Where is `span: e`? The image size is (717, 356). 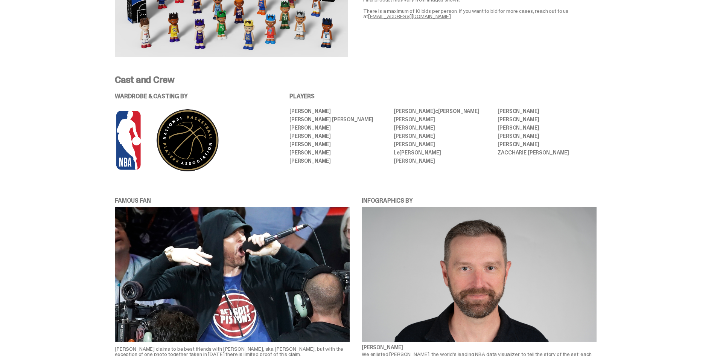
span: e is located at coordinates (398, 152).